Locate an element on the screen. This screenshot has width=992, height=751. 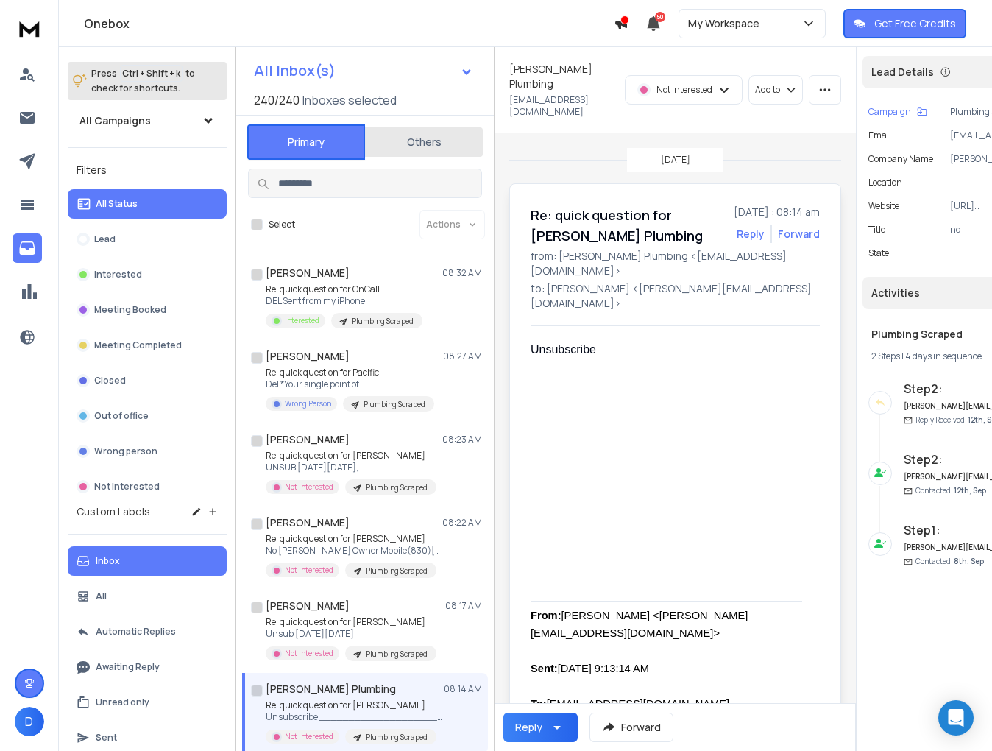
p: Get Free Credits is located at coordinates (915, 24).